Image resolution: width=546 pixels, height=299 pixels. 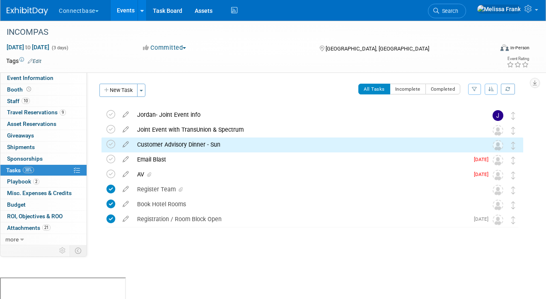 What do you see at coordinates (517, 59) in the screenshot?
I see `div: Event Rating` at bounding box center [517, 59].